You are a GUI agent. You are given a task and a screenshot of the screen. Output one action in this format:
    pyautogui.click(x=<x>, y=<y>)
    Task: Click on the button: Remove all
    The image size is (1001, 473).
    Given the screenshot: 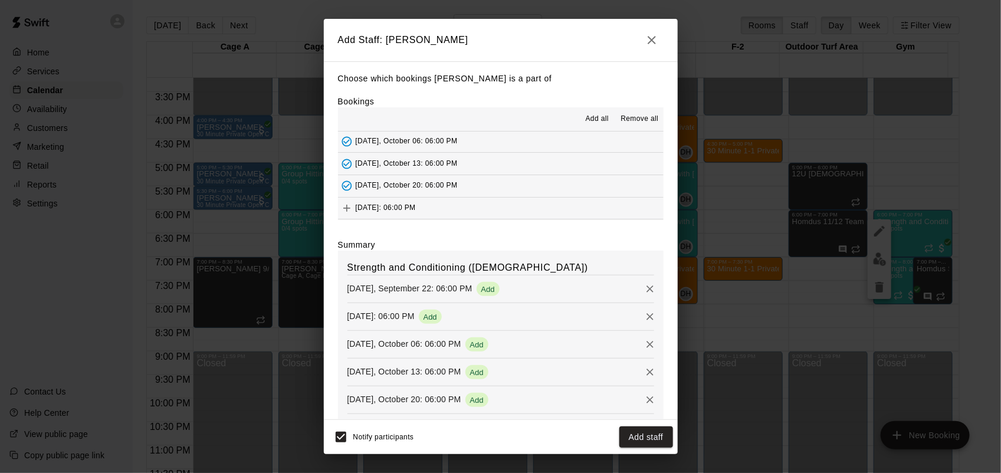 What is the action you would take?
    pyautogui.click(x=639, y=119)
    